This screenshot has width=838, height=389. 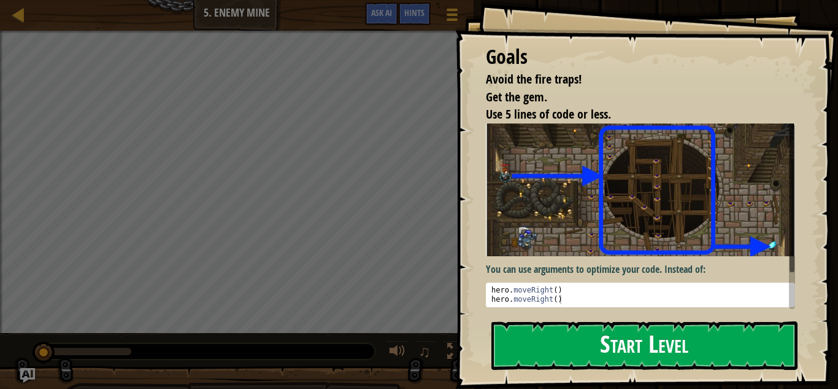 What do you see at coordinates (452, 17) in the screenshot?
I see `button: Show game menu` at bounding box center [452, 17].